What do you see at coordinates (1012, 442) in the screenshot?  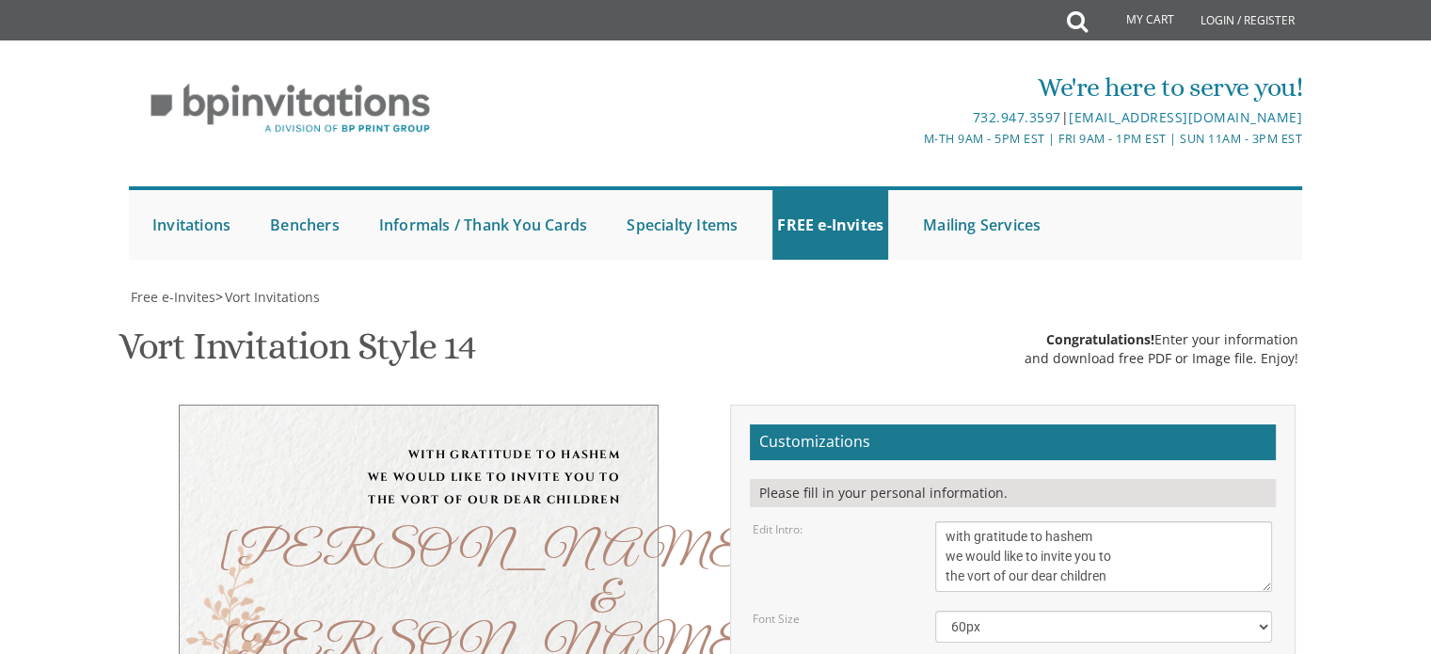 I see `h2: Customizations` at bounding box center [1012, 442].